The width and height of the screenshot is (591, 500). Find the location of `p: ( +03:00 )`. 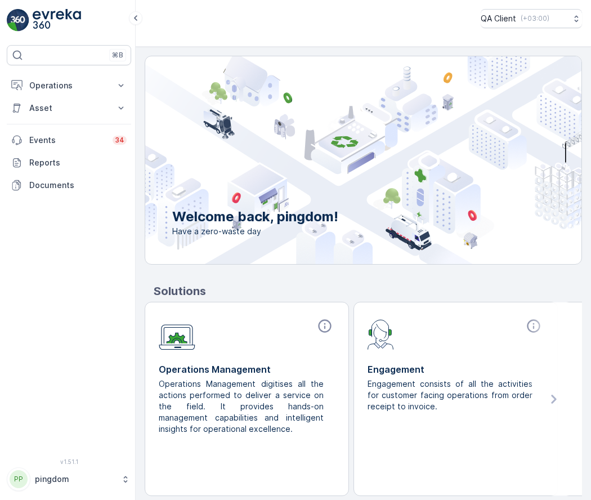

p: ( +03:00 ) is located at coordinates (534, 19).